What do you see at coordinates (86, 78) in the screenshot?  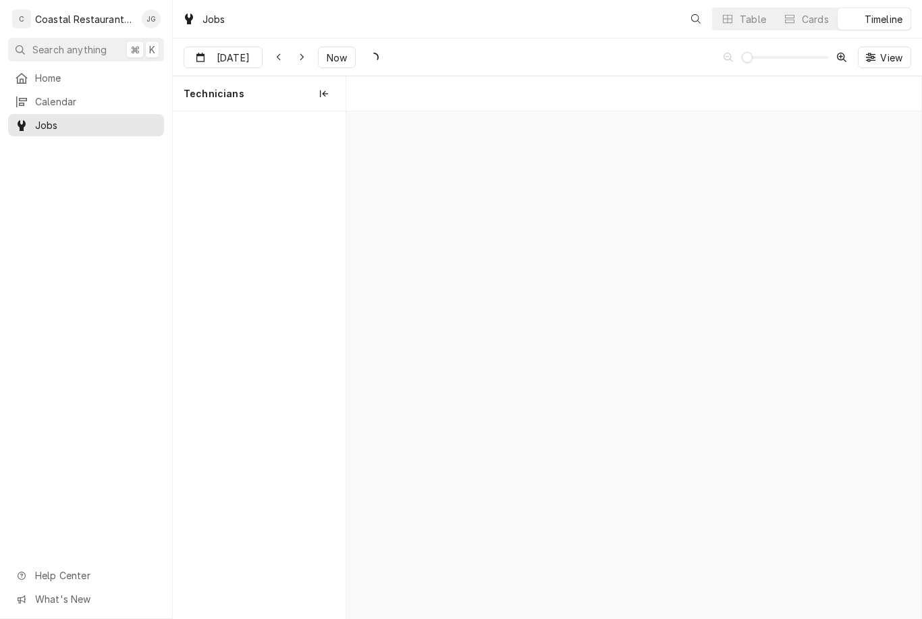 I see `a: Home` at bounding box center [86, 78].